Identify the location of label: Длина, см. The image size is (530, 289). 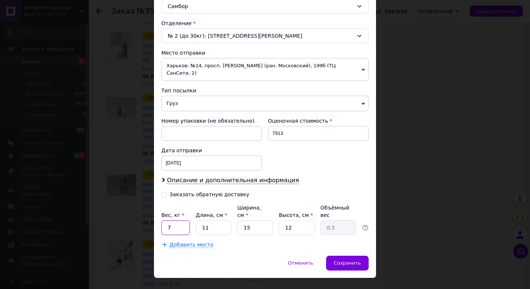
(211, 215).